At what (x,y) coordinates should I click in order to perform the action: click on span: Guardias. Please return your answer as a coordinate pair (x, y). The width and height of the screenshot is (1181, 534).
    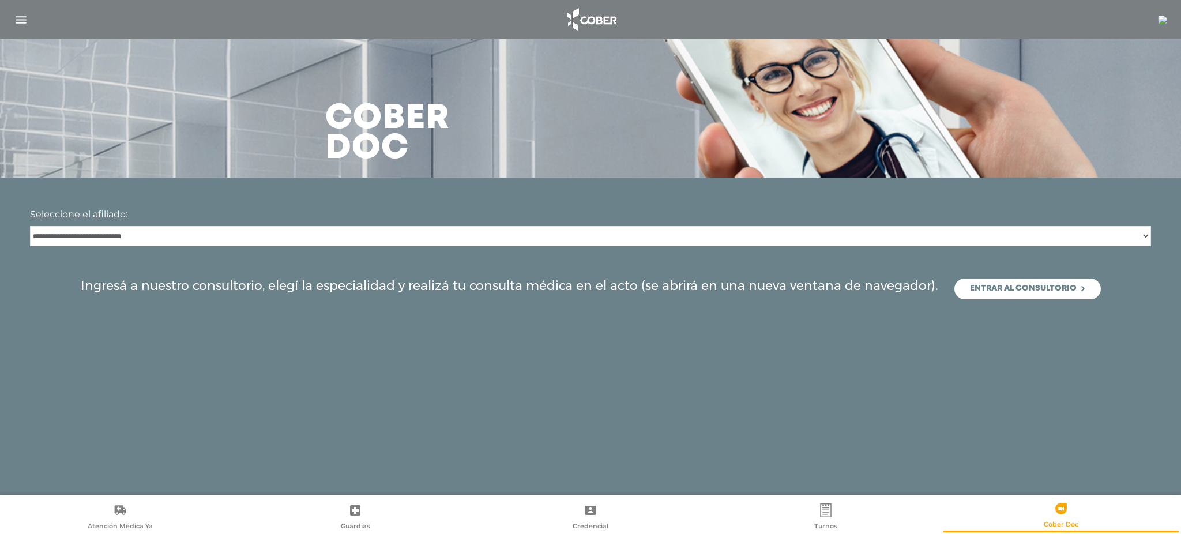
    Looking at the image, I should click on (355, 527).